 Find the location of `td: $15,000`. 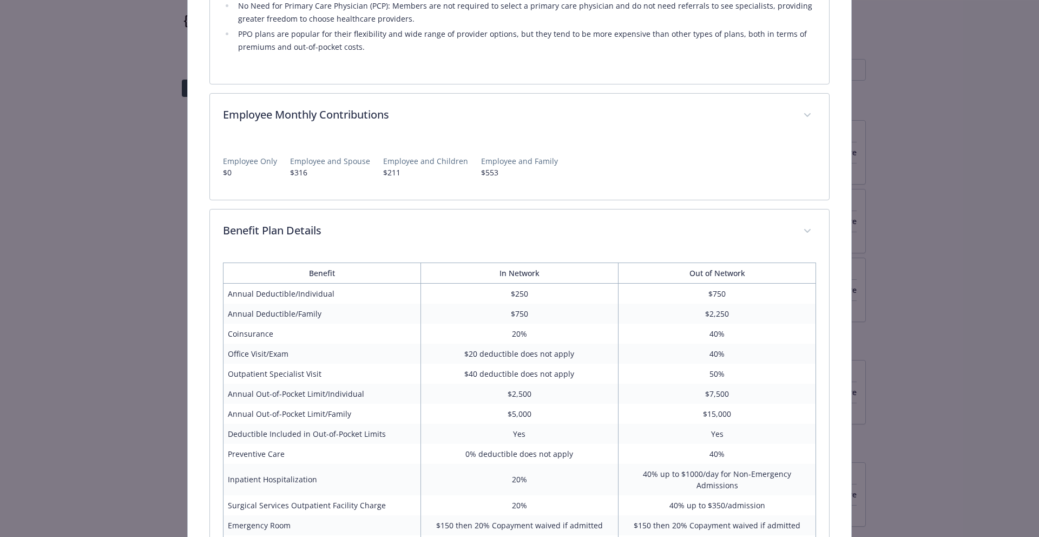

td: $15,000 is located at coordinates (717, 414).